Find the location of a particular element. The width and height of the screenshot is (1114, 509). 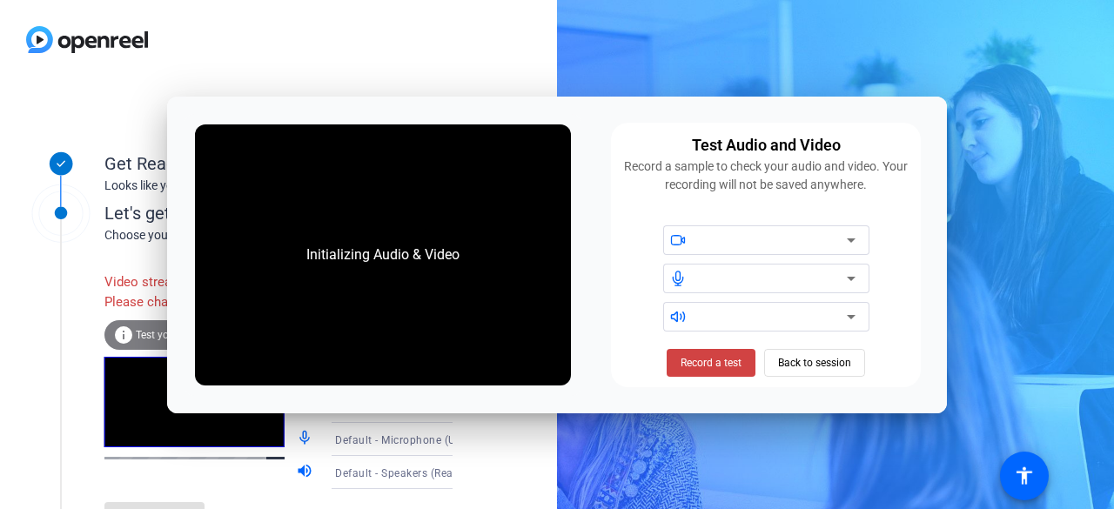

div: Get Ready! is located at coordinates (279, 164).